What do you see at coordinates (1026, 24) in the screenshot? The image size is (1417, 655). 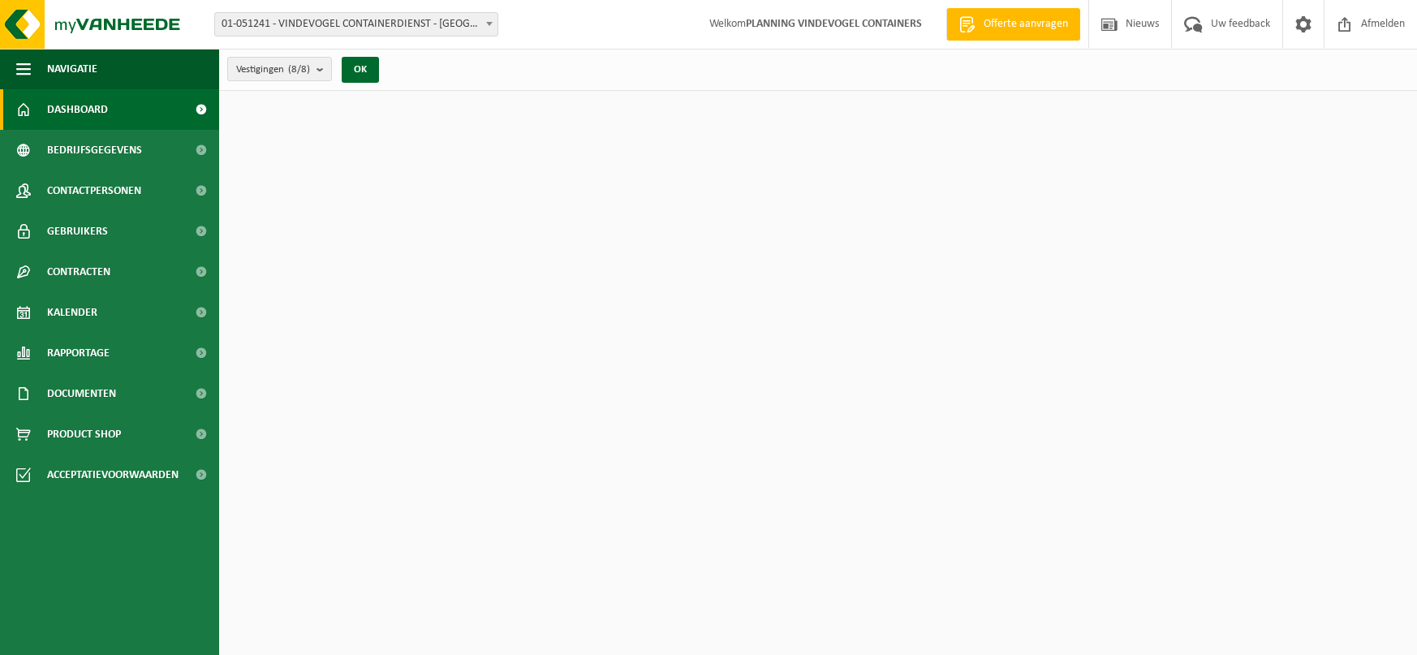 I see `span: Offerte aanvragen` at bounding box center [1026, 24].